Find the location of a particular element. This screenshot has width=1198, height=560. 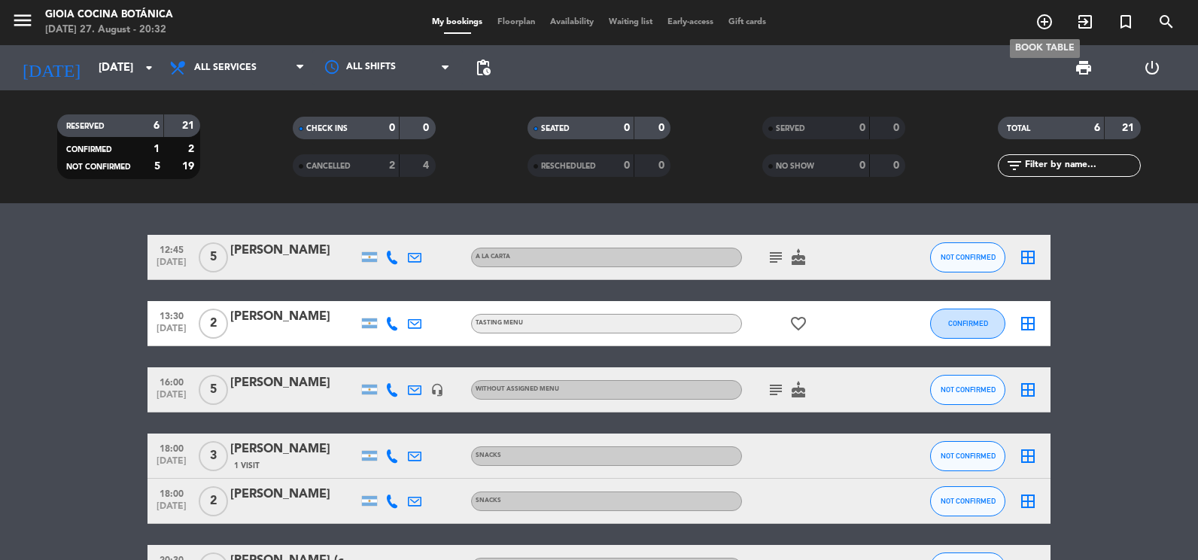

span: Waiting list is located at coordinates (631, 22).